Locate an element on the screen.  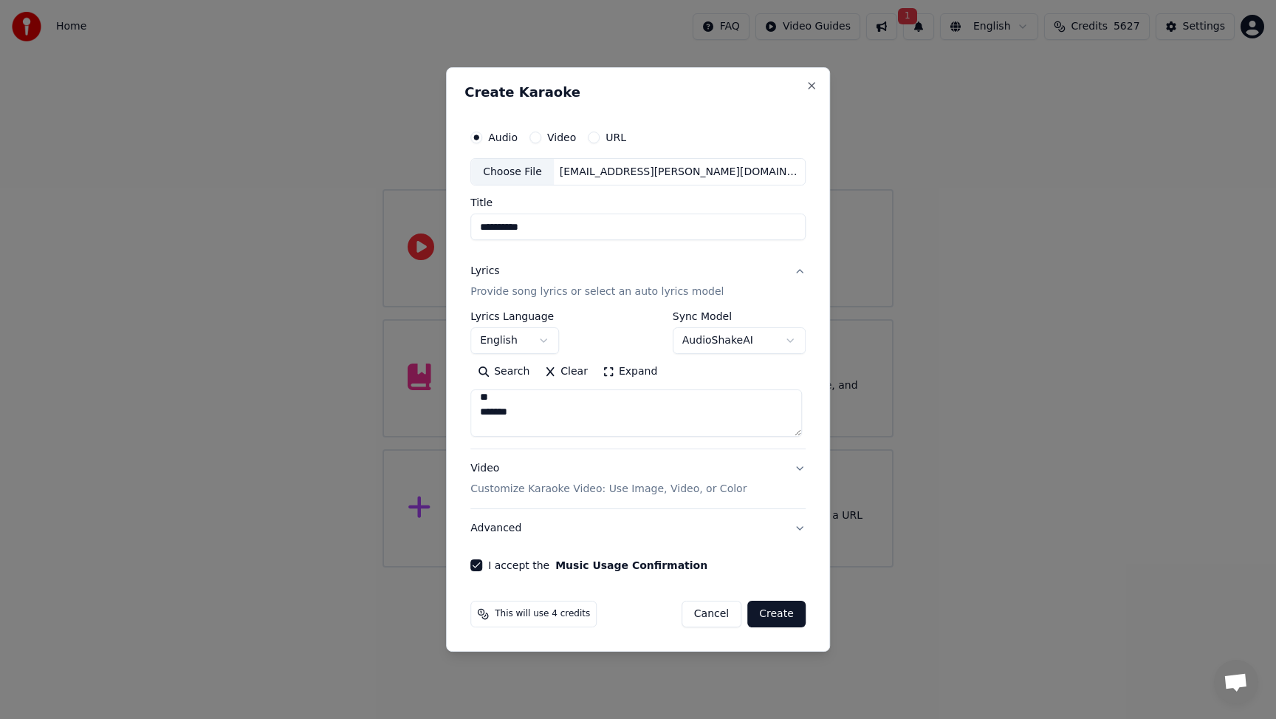
div: Choose File is located at coordinates (513, 172).